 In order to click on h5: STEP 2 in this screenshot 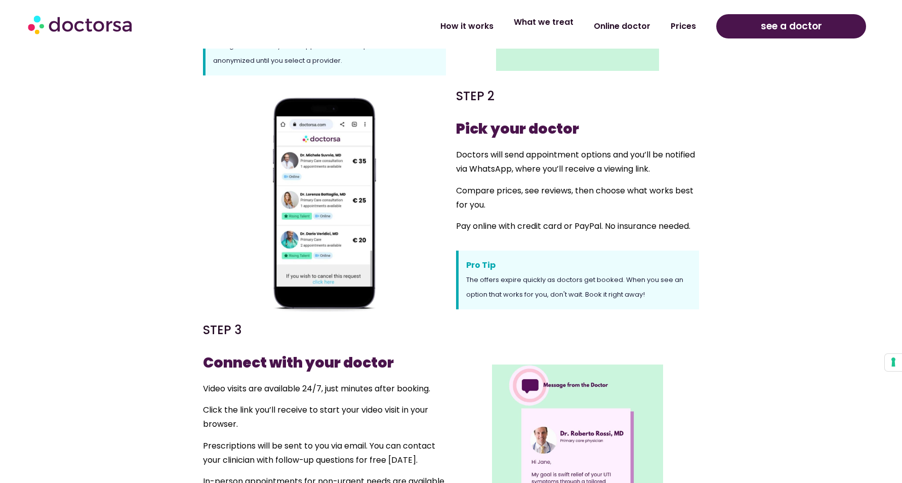, I will do `click(577, 96)`.